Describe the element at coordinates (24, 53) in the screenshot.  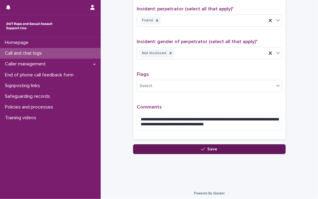
I see `p: Call and chat logs` at that location.